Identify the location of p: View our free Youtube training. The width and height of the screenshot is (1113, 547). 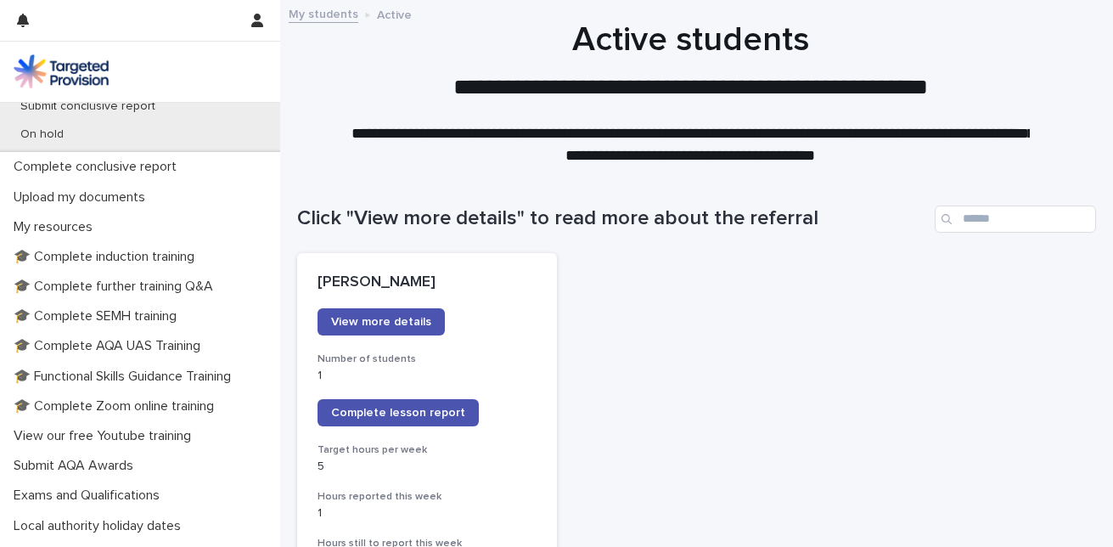
(105, 436).